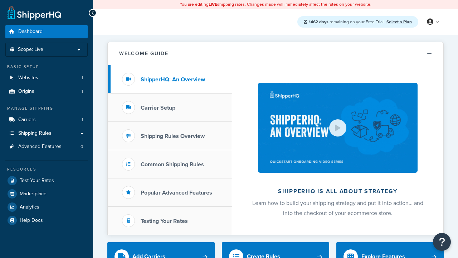 This screenshot has width=458, height=258. I want to click on span: 0, so click(82, 146).